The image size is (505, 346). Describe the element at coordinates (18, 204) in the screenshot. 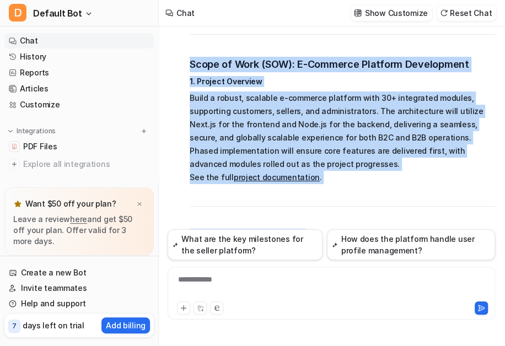

I see `img: star` at that location.